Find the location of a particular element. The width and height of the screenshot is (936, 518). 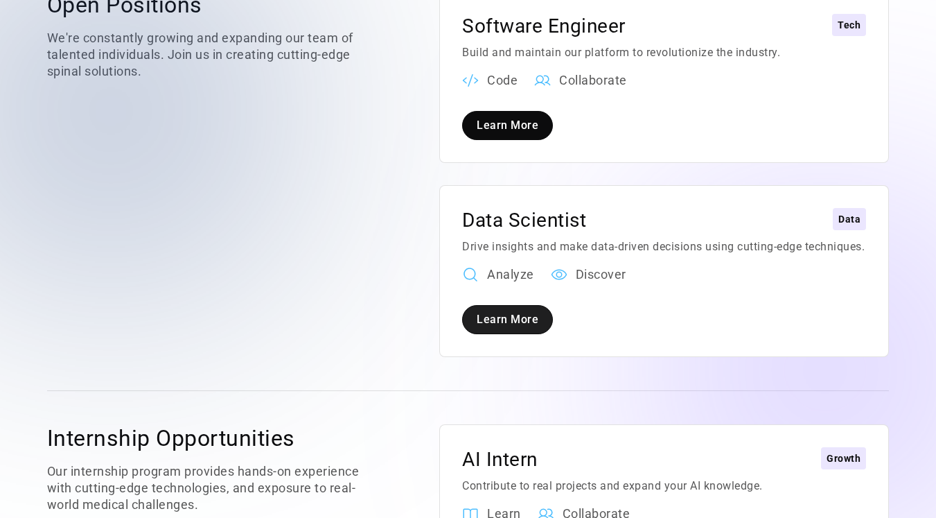

div: Software Engineer is located at coordinates (544, 26).